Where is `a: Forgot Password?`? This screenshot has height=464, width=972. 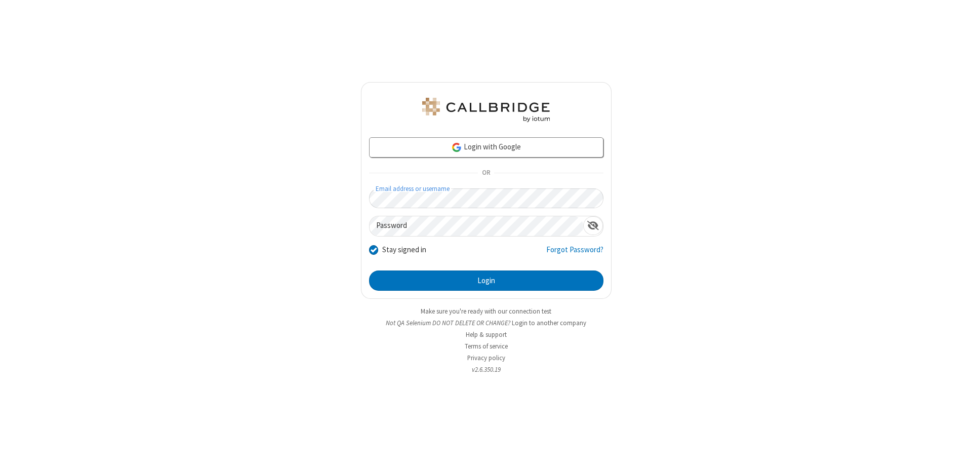
a: Forgot Password? is located at coordinates (575, 254).